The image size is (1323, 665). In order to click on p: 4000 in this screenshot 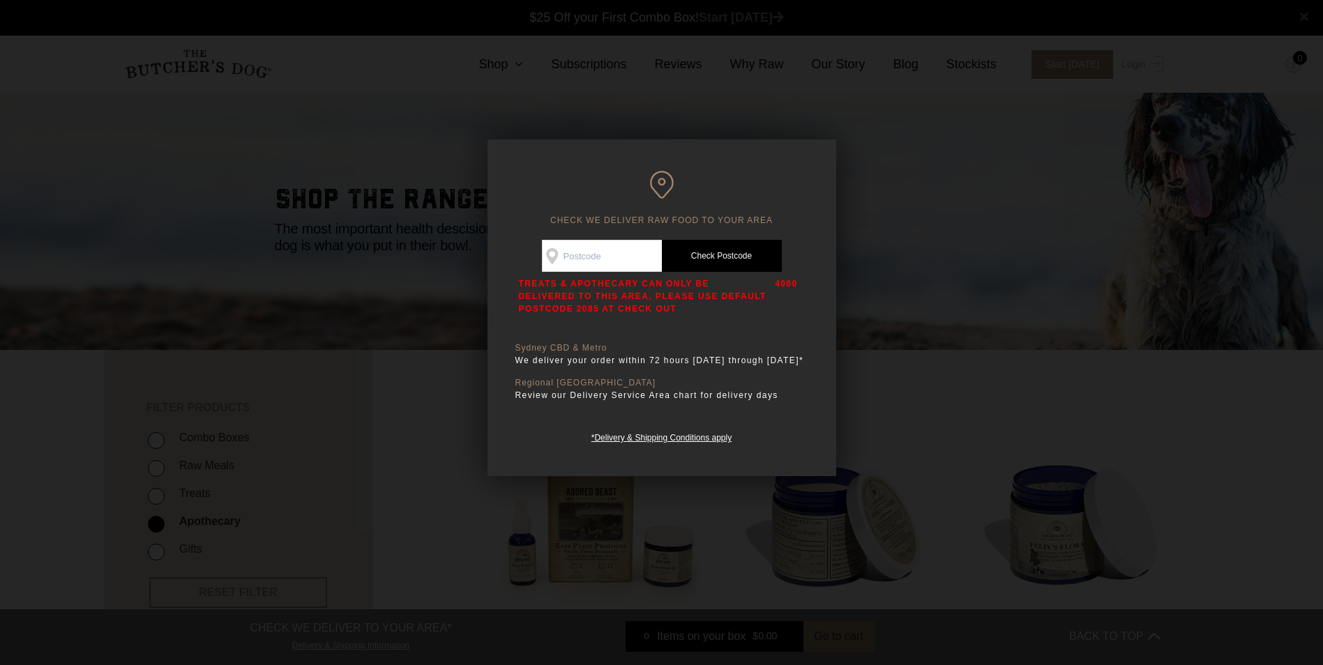, I will do `click(786, 296)`.